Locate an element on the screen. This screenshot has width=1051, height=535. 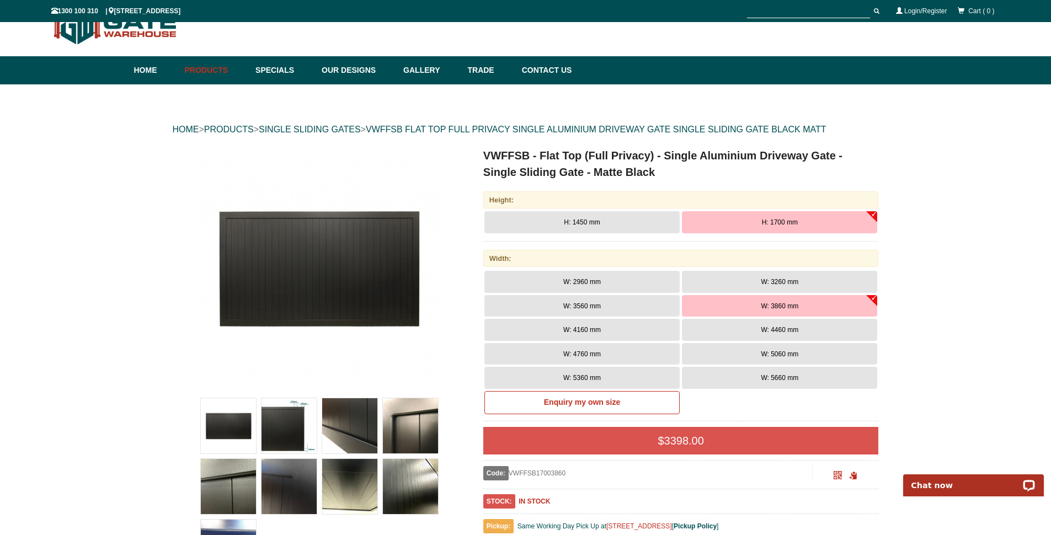
input: SEARCH PRODUCTS is located at coordinates (809, 11).